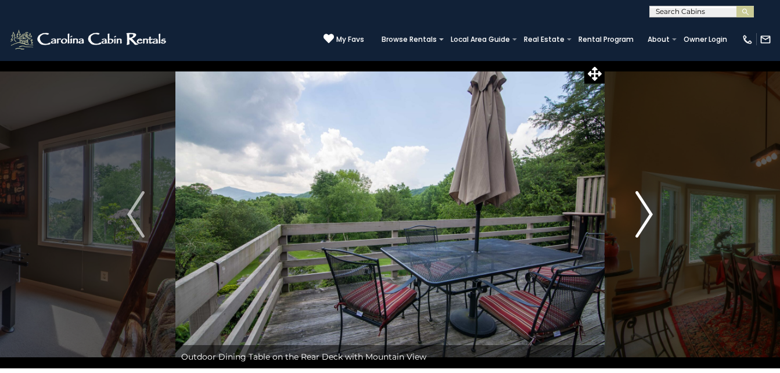 Image resolution: width=780 pixels, height=373 pixels. I want to click on div: Outdoor Dining Table on the Rear Deck with Mountain View, so click(390, 357).